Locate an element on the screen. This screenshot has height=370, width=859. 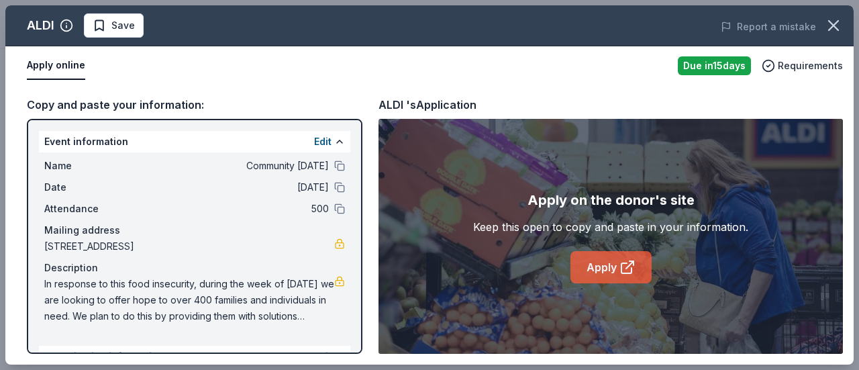
span: Save is located at coordinates (123, 26).